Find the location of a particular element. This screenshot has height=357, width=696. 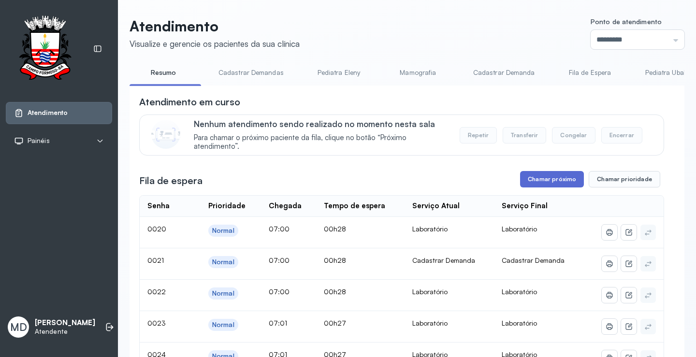

p: Atendimento is located at coordinates (215, 26).